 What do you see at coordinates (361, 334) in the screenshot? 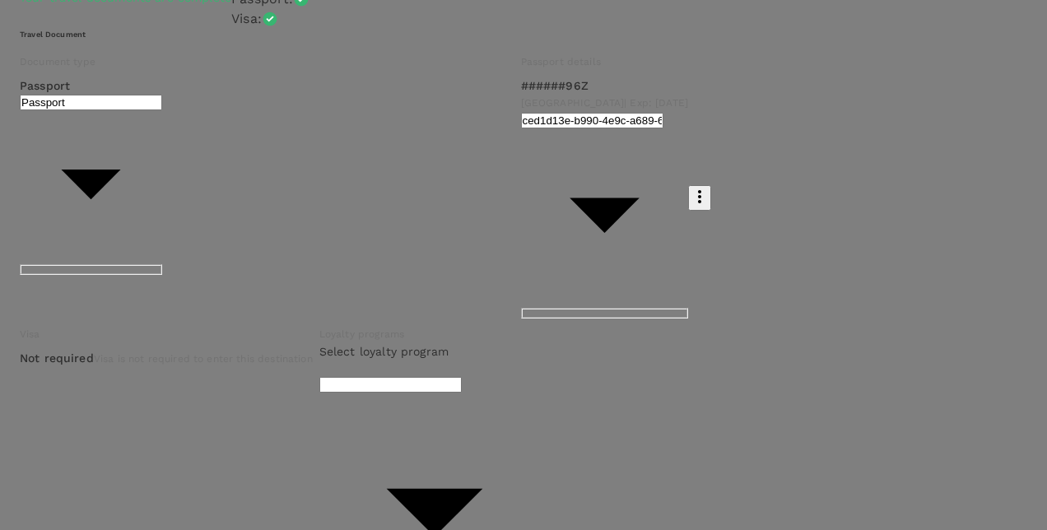
I see `span: Loyalty programs` at bounding box center [361, 334].